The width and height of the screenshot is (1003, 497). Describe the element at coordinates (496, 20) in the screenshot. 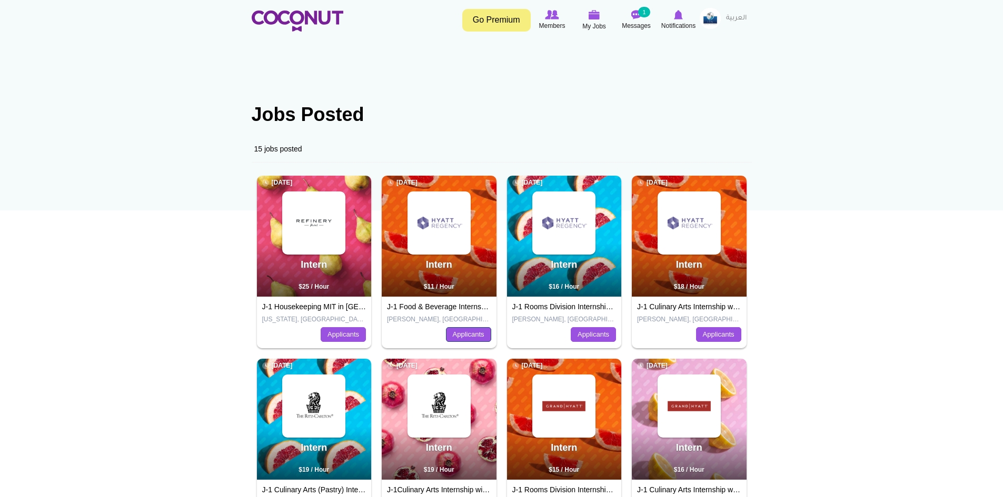

I see `a: Go Premium` at that location.